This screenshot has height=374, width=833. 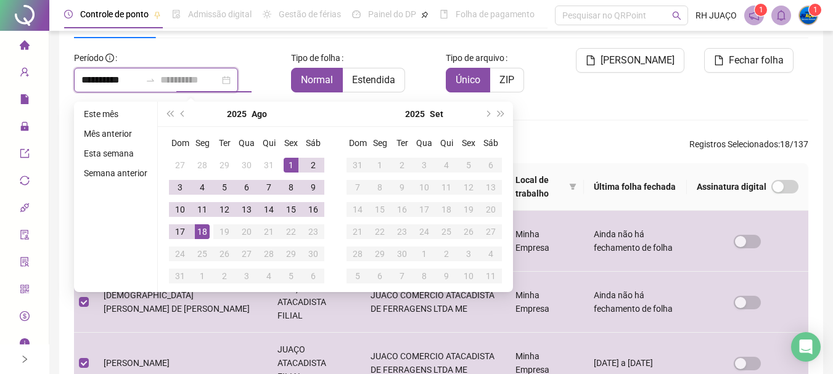 I want to click on td: 2025-07-27, so click(x=180, y=165).